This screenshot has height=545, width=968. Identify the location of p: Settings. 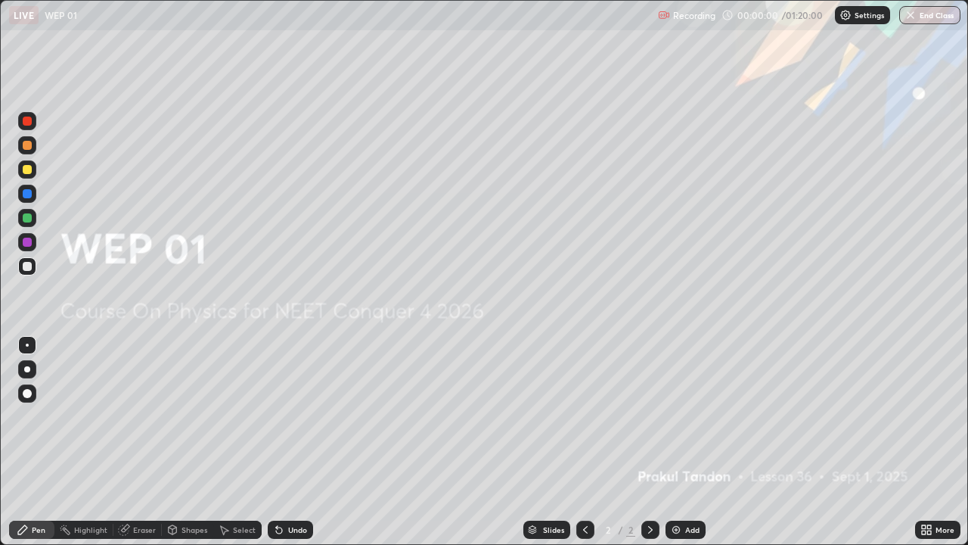
(869, 15).